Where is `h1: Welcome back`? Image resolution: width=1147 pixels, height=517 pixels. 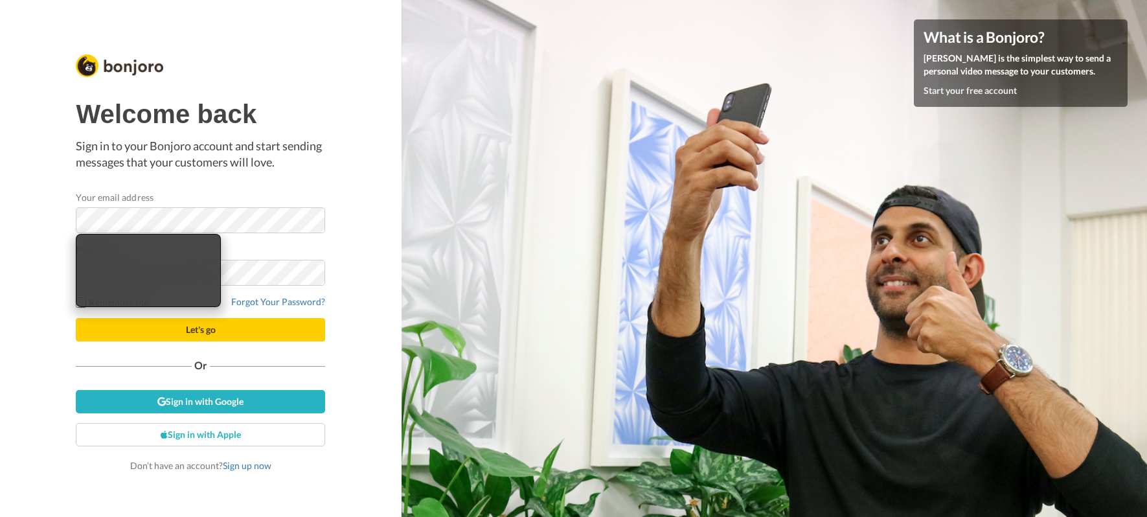 h1: Welcome back is located at coordinates (200, 114).